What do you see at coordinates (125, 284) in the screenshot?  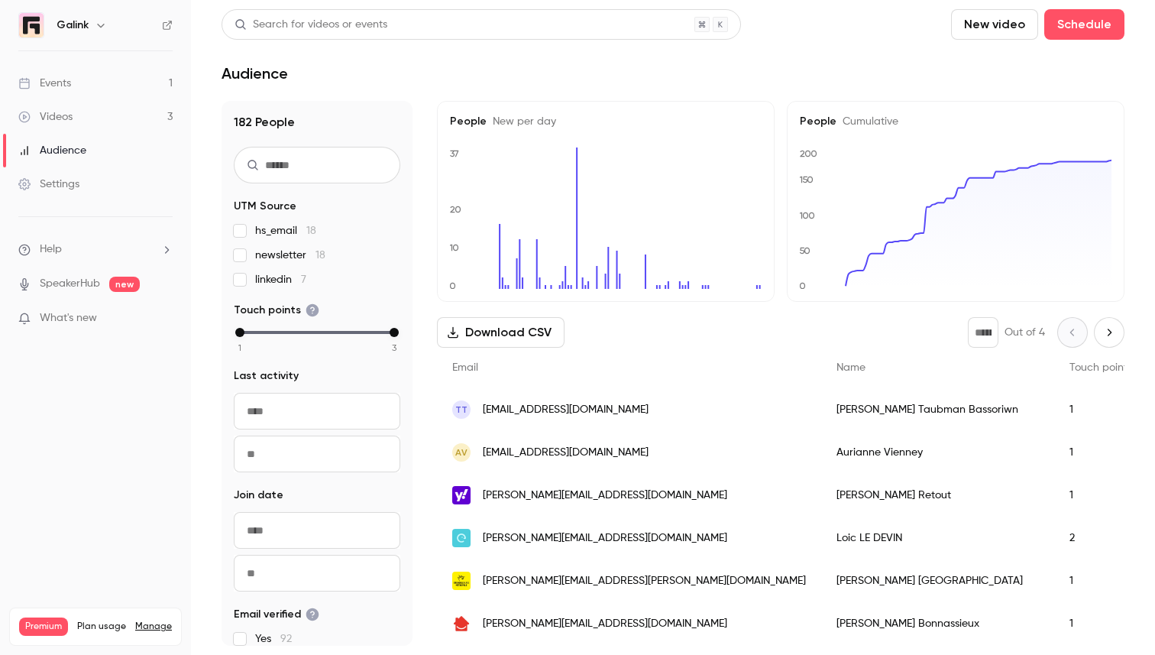 I see `span: new` at bounding box center [125, 284].